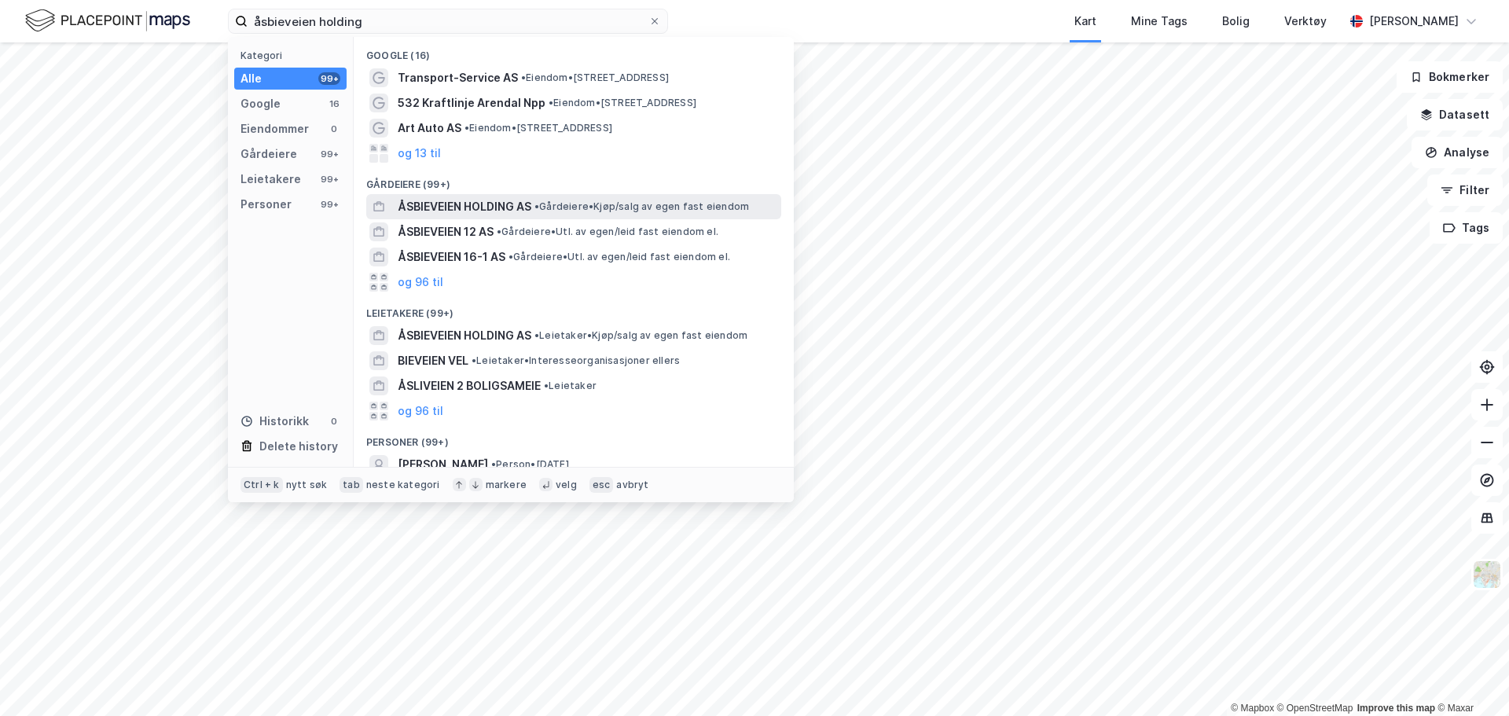 This screenshot has height=716, width=1509. What do you see at coordinates (632, 485) in the screenshot?
I see `div: avbryt` at bounding box center [632, 485].